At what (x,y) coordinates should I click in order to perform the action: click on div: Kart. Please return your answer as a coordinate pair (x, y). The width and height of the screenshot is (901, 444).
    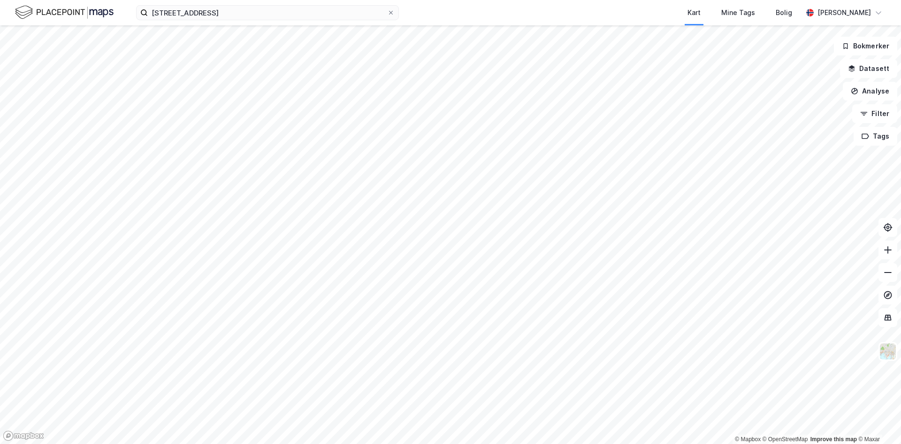
    Looking at the image, I should click on (694, 13).